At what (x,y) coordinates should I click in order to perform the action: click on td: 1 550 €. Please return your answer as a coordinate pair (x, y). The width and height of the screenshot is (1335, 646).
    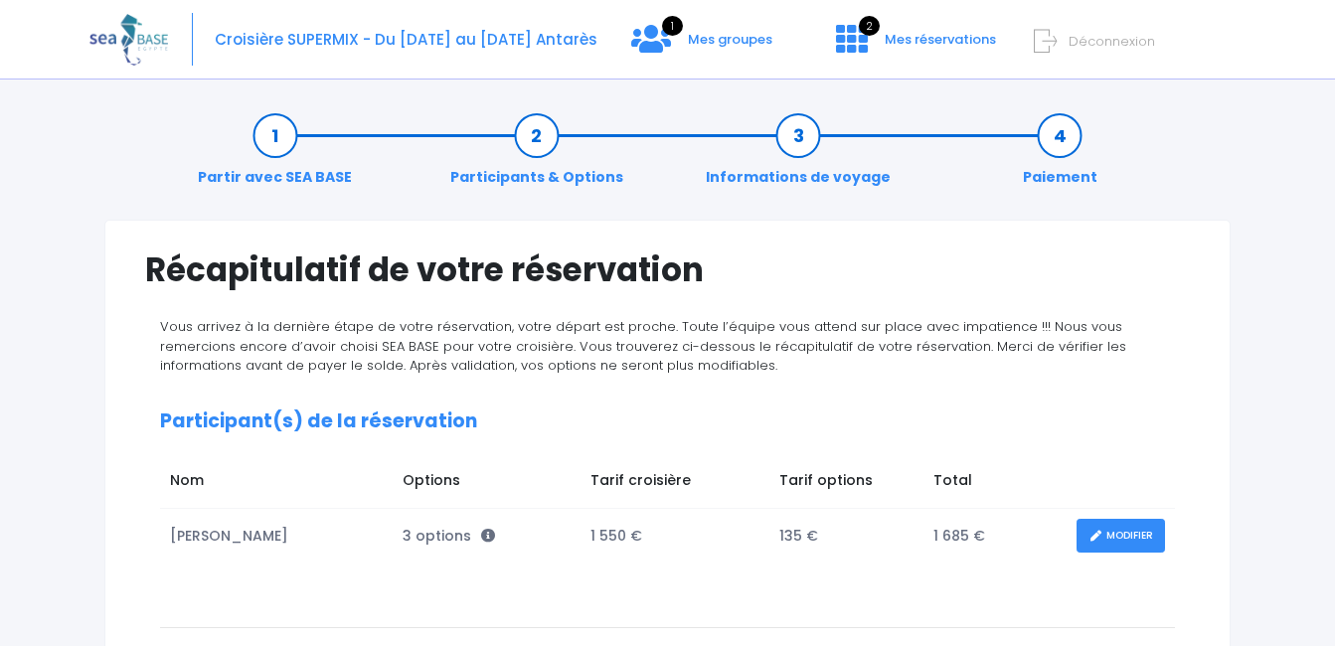
    Looking at the image, I should click on (675, 536).